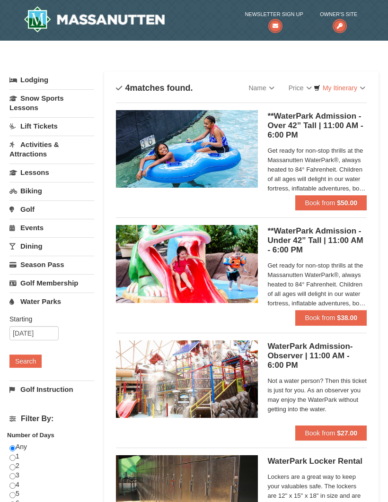 The image size is (388, 502). I want to click on span: Not a water person? Then this ticket is just for you. As an observer you may enjoy the WaterPark ..., so click(317, 395).